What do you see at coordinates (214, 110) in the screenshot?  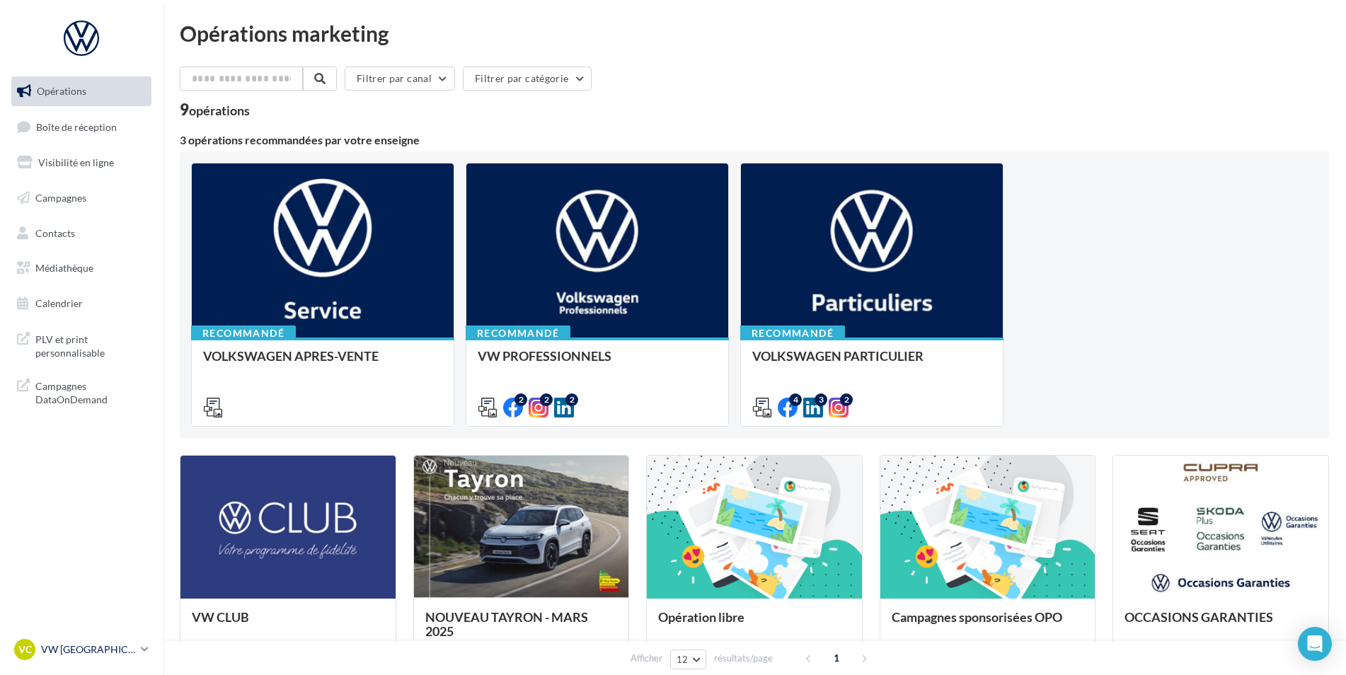 I see `div: 9` at bounding box center [214, 110].